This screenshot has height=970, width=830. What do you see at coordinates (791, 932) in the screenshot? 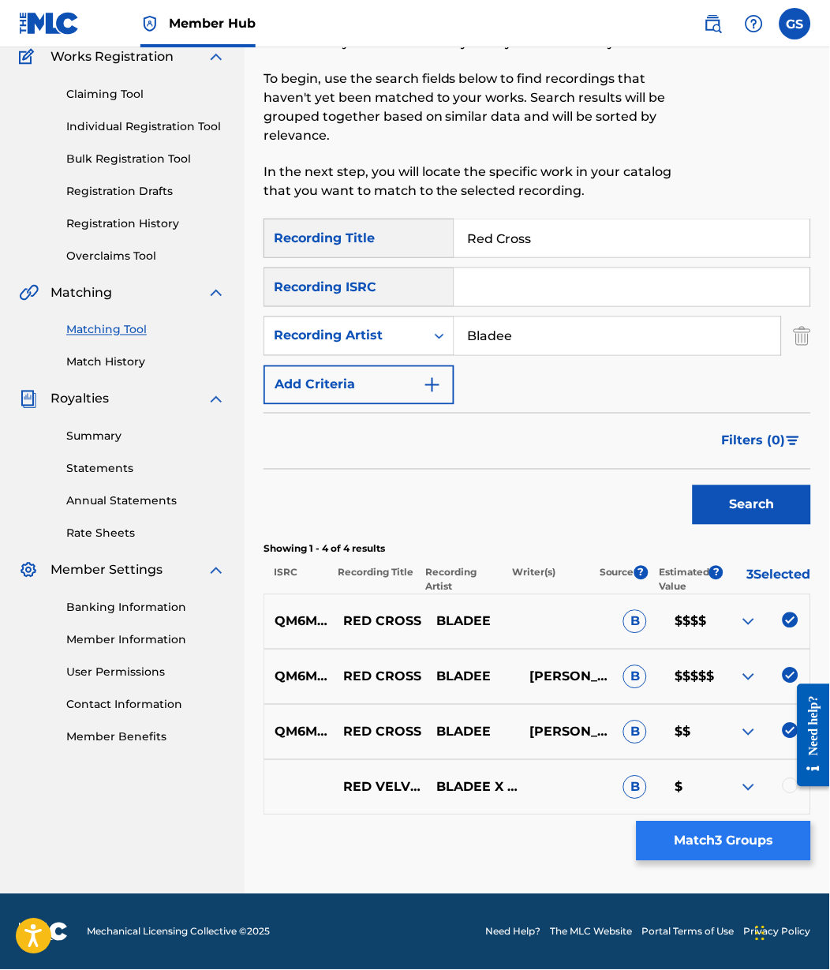
I see `div: Chat Widget` at bounding box center [791, 932].